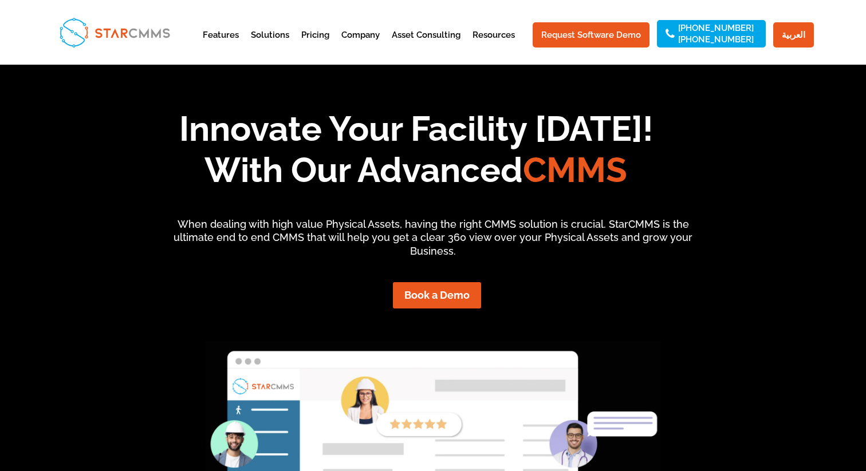 The image size is (866, 471). Describe the element at coordinates (437, 295) in the screenshot. I see `a: Book a Demo` at that location.